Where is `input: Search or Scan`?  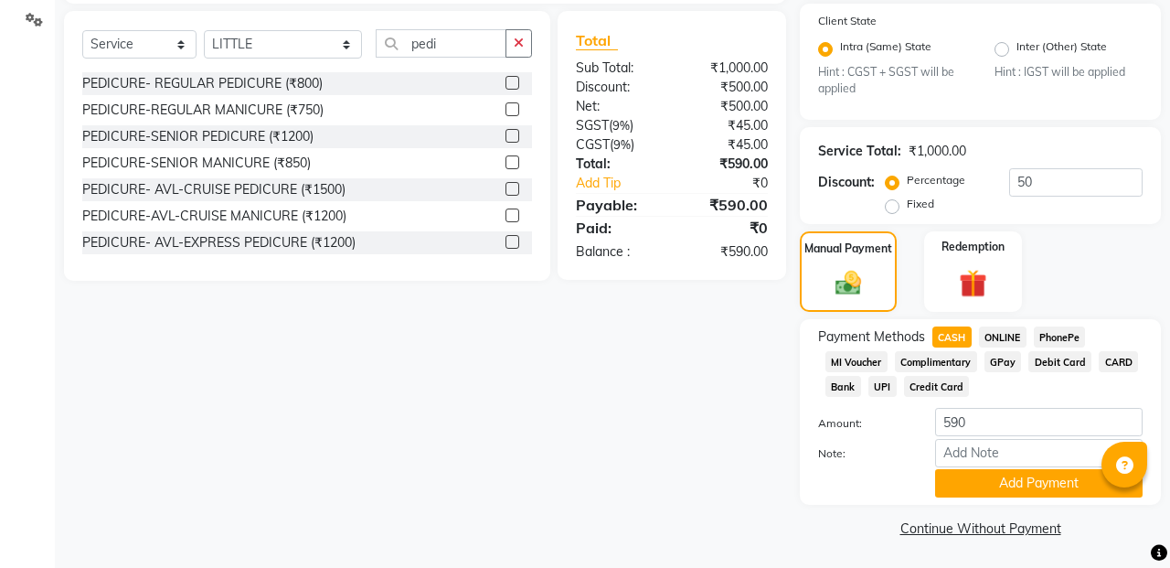
input: Search or Scan is located at coordinates (441, 43).